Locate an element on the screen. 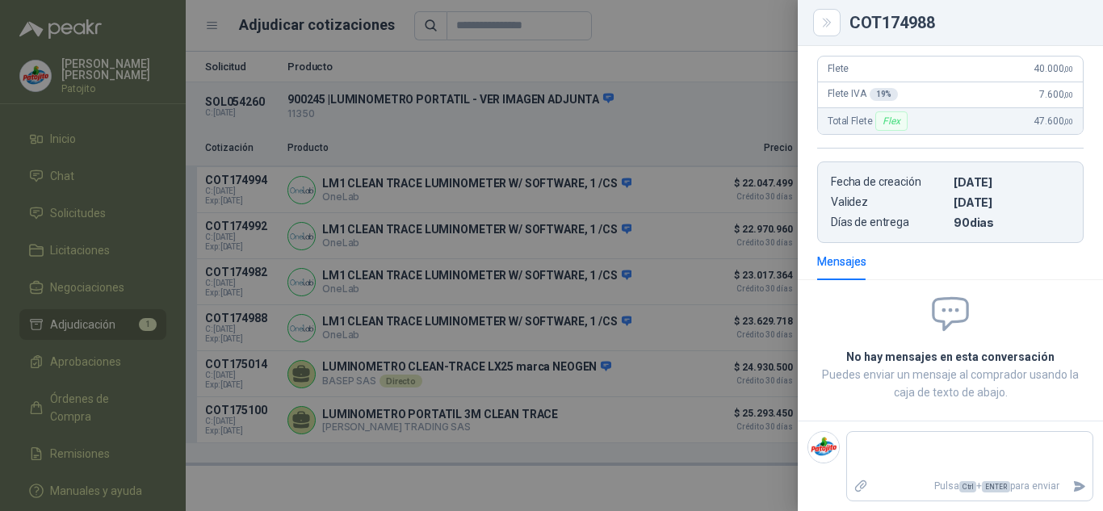 This screenshot has height=511, width=1103. span: ENTER is located at coordinates (995, 487).